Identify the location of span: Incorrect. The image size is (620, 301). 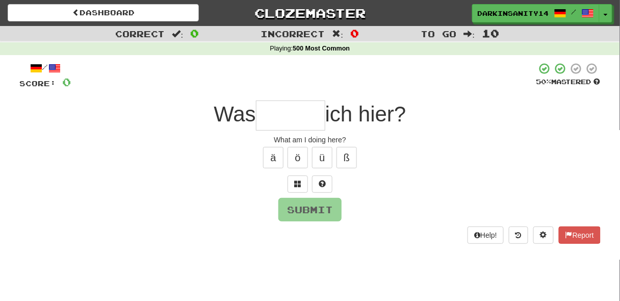
(293, 34).